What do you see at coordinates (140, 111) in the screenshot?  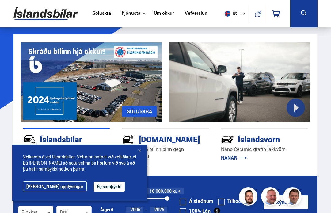 I see `a: SÖLUSKRÁ` at bounding box center [140, 111].